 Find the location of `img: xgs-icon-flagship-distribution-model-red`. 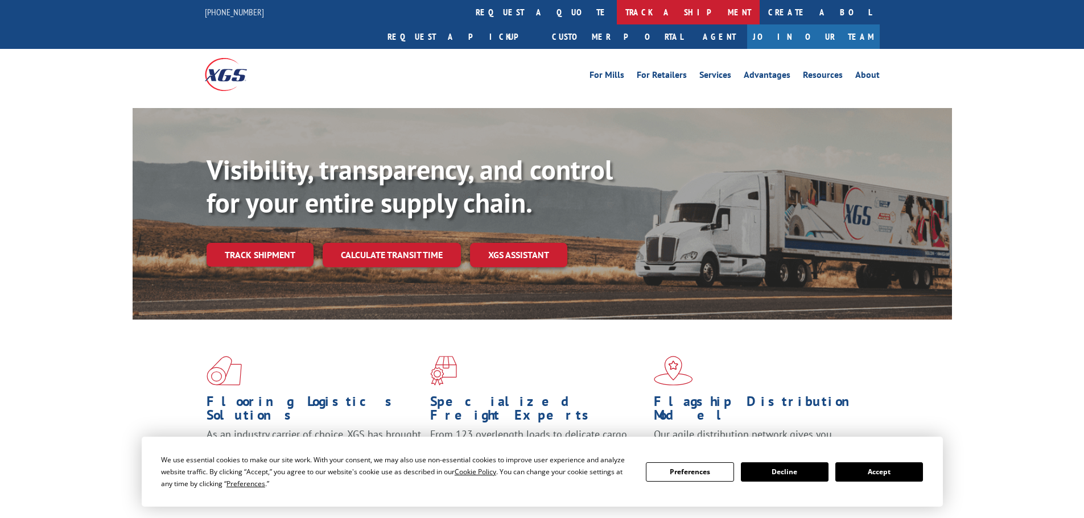

img: xgs-icon-flagship-distribution-model-red is located at coordinates (673, 371).